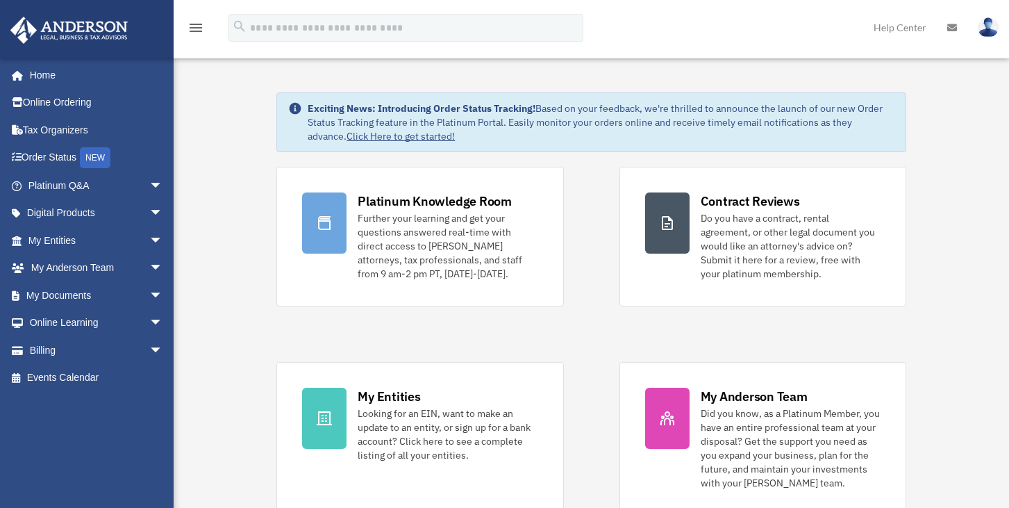  What do you see at coordinates (750, 201) in the screenshot?
I see `div: Contract Reviews` at bounding box center [750, 201].